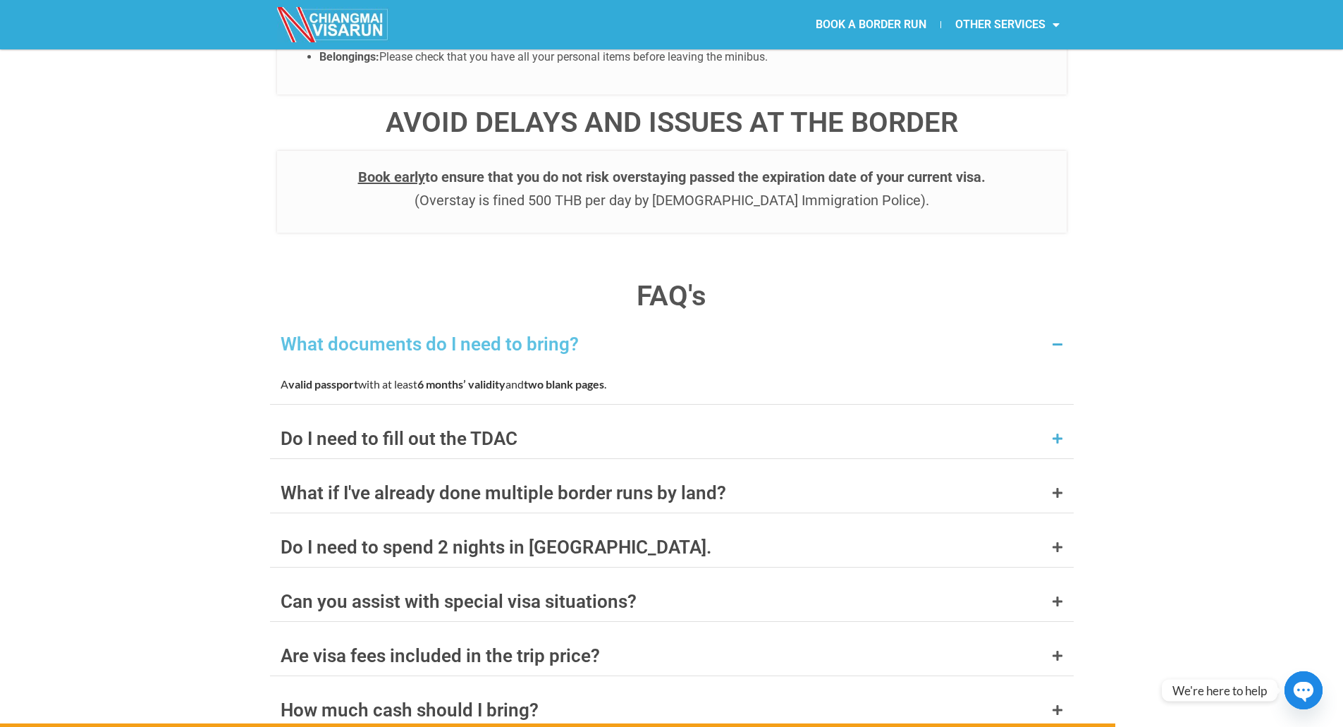 The image size is (1343, 727). I want to click on b: to ensure that you do not risk overstaying passed the expiration date of your current visa., so click(672, 177).